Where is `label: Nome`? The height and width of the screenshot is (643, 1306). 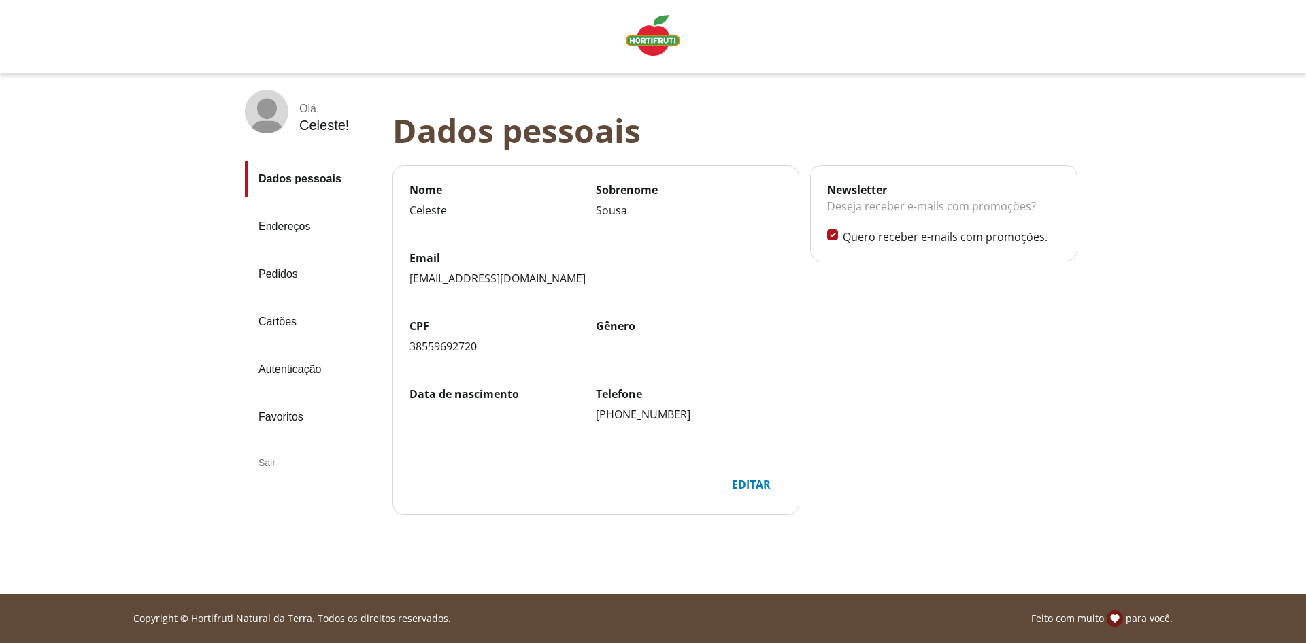 label: Nome is located at coordinates (503, 190).